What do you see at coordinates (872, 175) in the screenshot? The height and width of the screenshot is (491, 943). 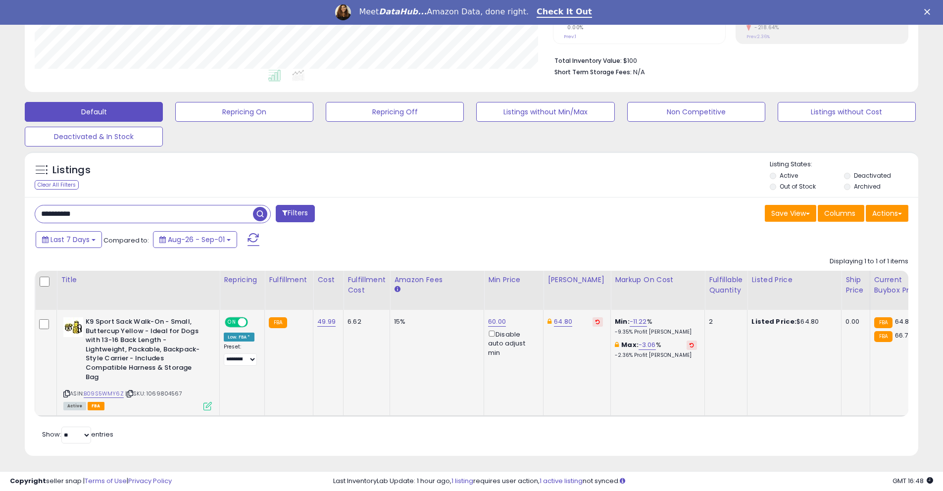 I see `label: Deactivated` at bounding box center [872, 175].